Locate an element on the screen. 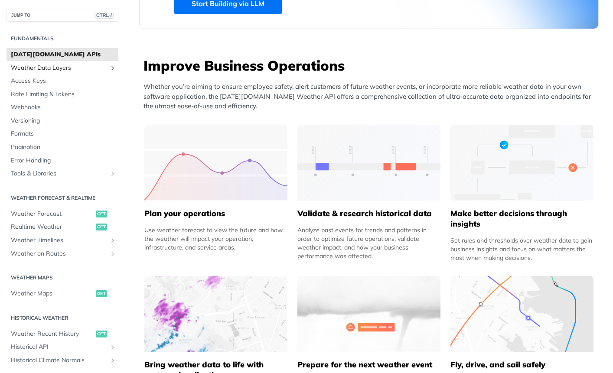 The height and width of the screenshot is (373, 613). a: Weather Recent Historyget is located at coordinates (62, 334).